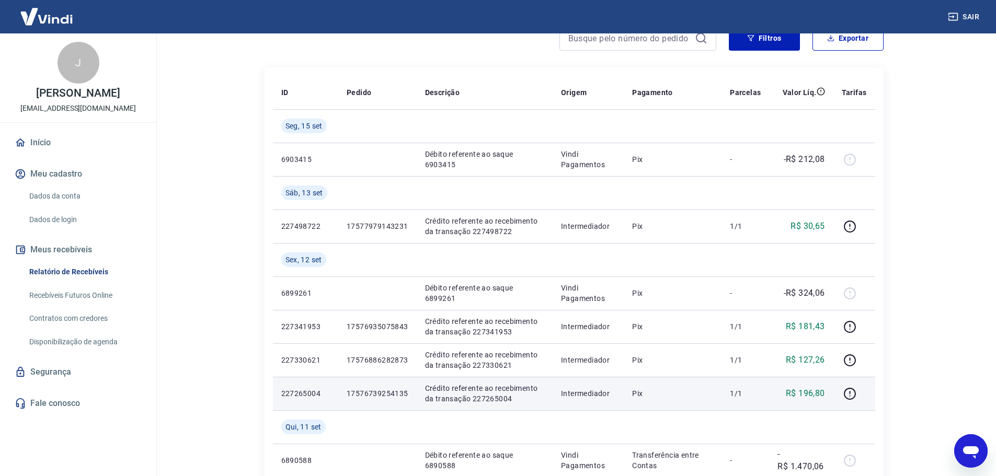 This screenshot has width=996, height=476. Describe the element at coordinates (745, 93) in the screenshot. I see `p: Parcelas` at that location.